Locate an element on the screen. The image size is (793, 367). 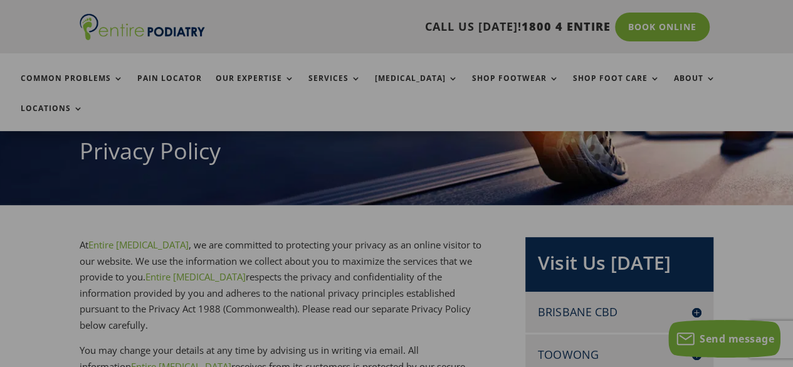
span: Send message is located at coordinates (736, 338).